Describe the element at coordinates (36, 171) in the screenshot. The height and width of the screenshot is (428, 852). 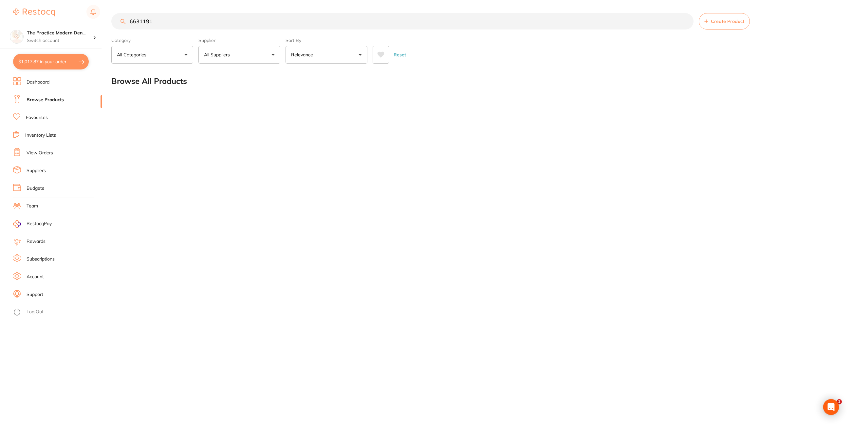
I see `a: Suppliers` at that location.